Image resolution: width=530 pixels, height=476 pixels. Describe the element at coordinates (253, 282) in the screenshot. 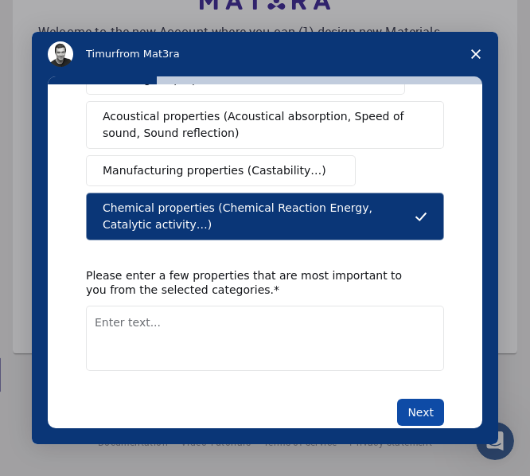

I see `div: Please enter a few properties that are most important to you from the selected categories.` at that location.